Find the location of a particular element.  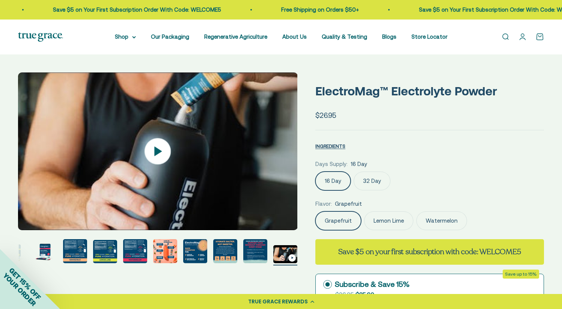

button: Go to item 10 is located at coordinates (255, 252).